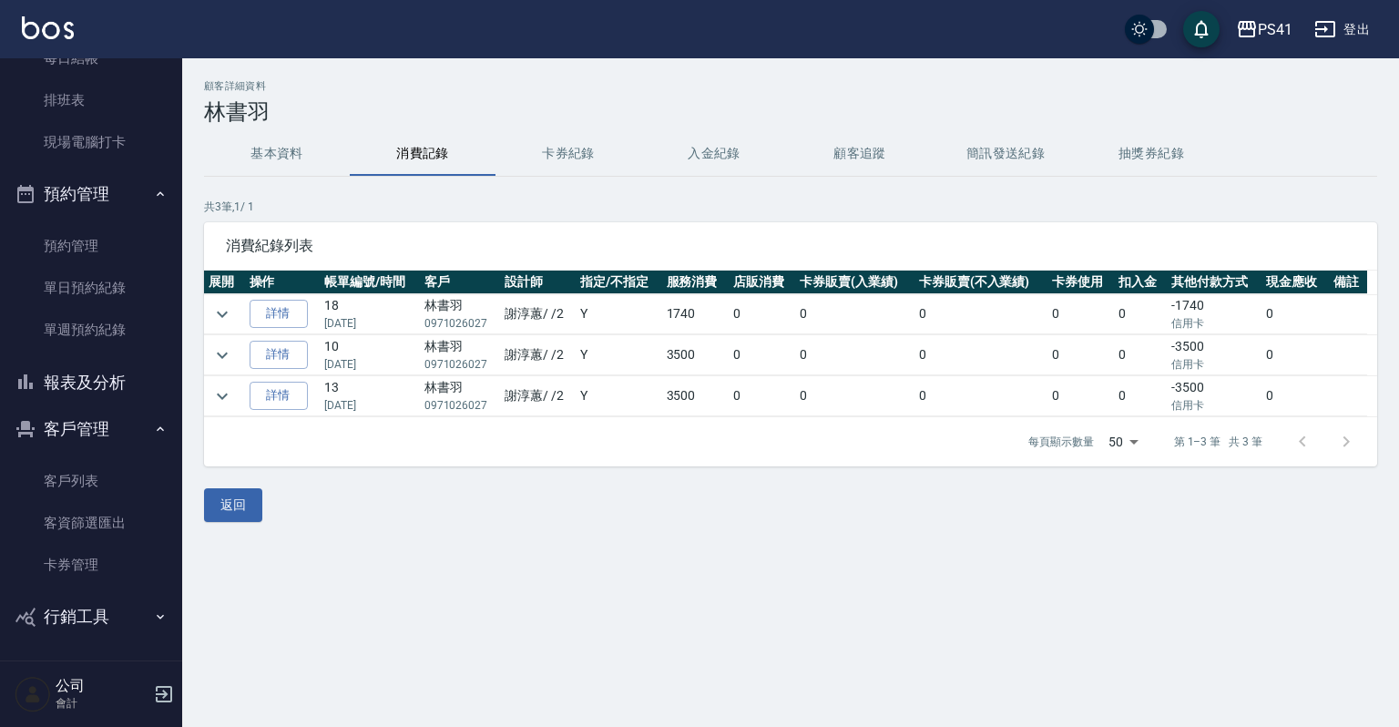 The width and height of the screenshot is (1399, 727). I want to click on td: 13, so click(370, 396).